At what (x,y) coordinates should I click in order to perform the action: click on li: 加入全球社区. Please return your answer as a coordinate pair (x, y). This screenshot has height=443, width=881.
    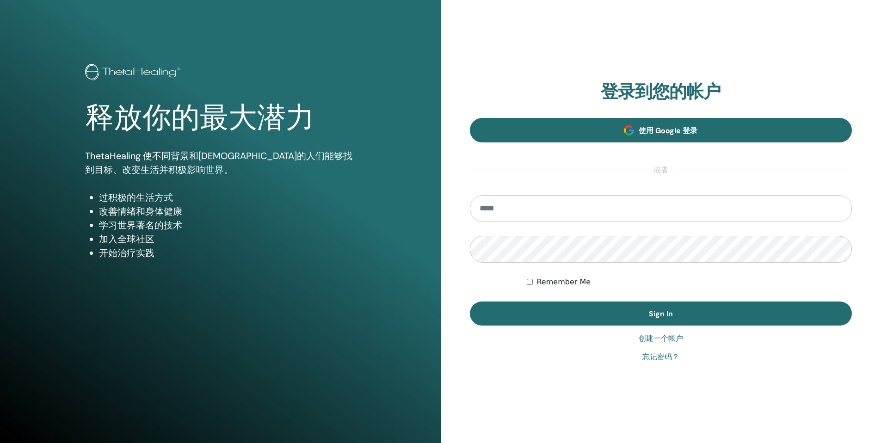
    Looking at the image, I should click on (227, 239).